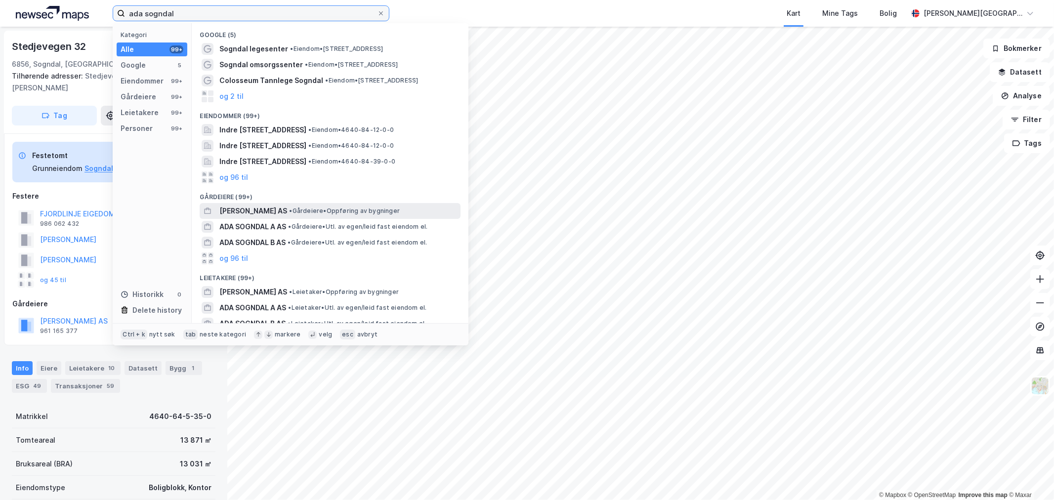 Image resolution: width=1054 pixels, height=500 pixels. What do you see at coordinates (54, 116) in the screenshot?
I see `button: Tag` at bounding box center [54, 116].